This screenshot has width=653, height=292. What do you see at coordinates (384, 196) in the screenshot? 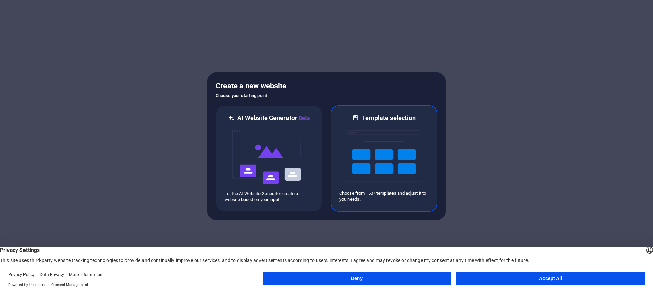
I see `p: Choose from 150+ templates and adjust it to you needs.` at bounding box center [384, 196].